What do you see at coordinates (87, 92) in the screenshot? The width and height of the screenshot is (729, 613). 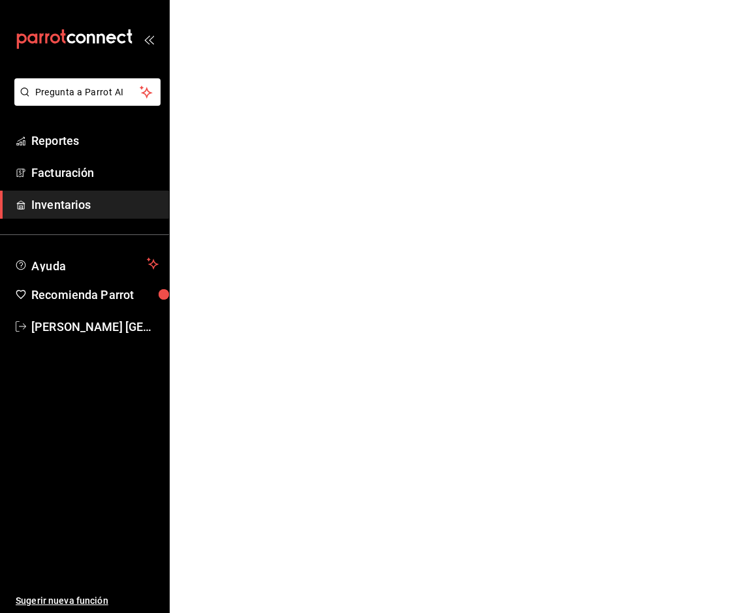 I see `button: Pregunta a Parrot AI` at bounding box center [87, 92].